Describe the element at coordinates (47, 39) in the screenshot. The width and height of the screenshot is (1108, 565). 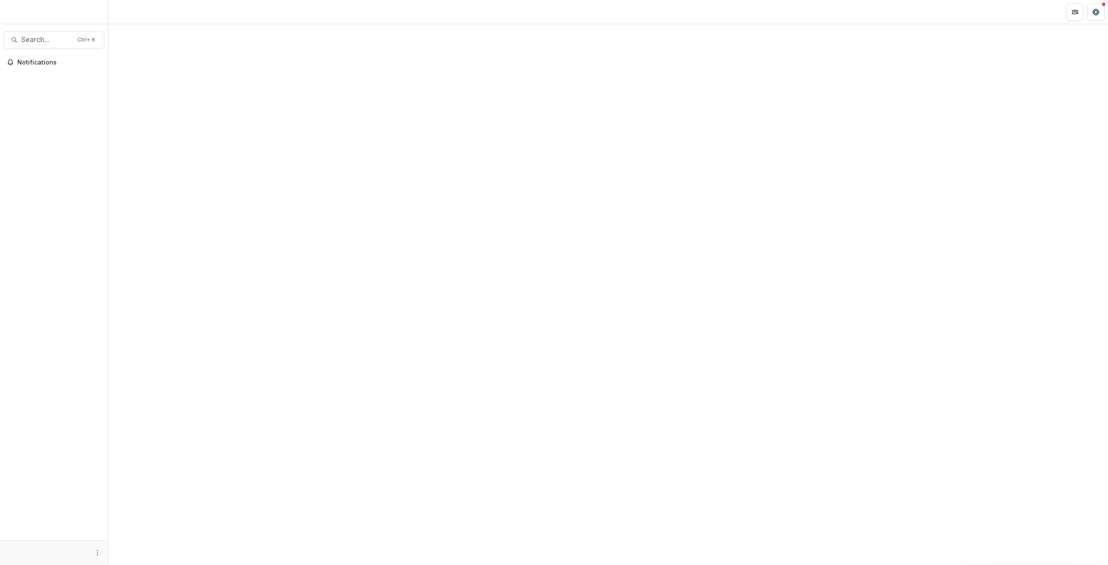
I see `span: Search...` at that location.